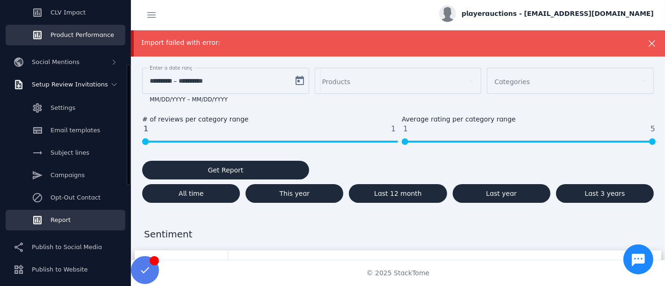  I want to click on span: CLV Impact, so click(68, 12).